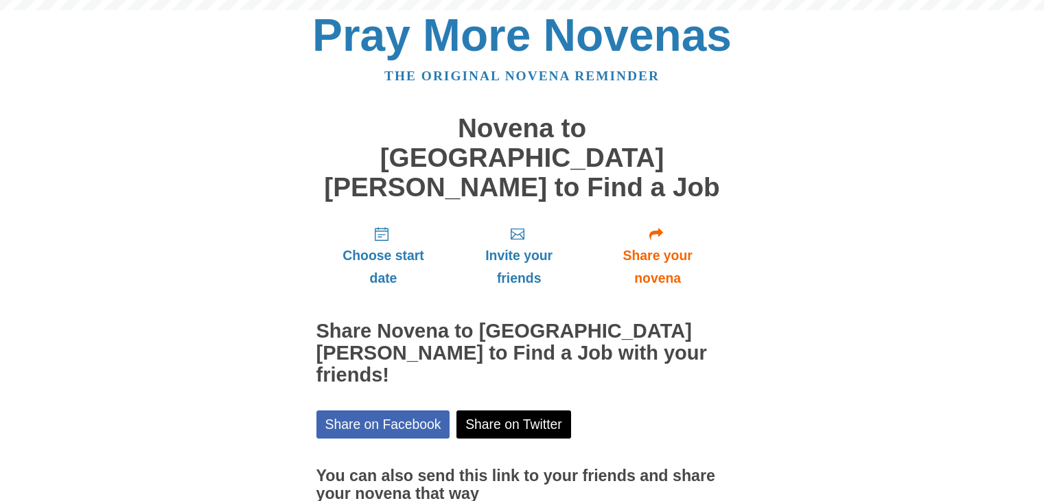 The width and height of the screenshot is (1044, 501). What do you see at coordinates (518, 267) in the screenshot?
I see `span: Invite your friends` at bounding box center [518, 267].